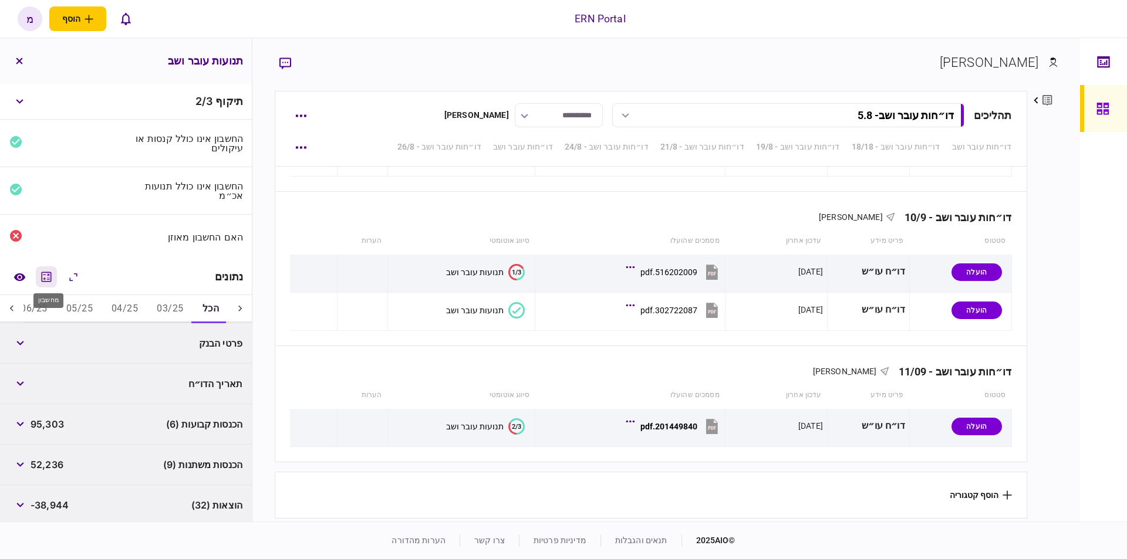 Image resolution: width=1127 pixels, height=559 pixels. I want to click on div: החשבון אינו כולל קנסות או עיקולים, so click(187, 143).